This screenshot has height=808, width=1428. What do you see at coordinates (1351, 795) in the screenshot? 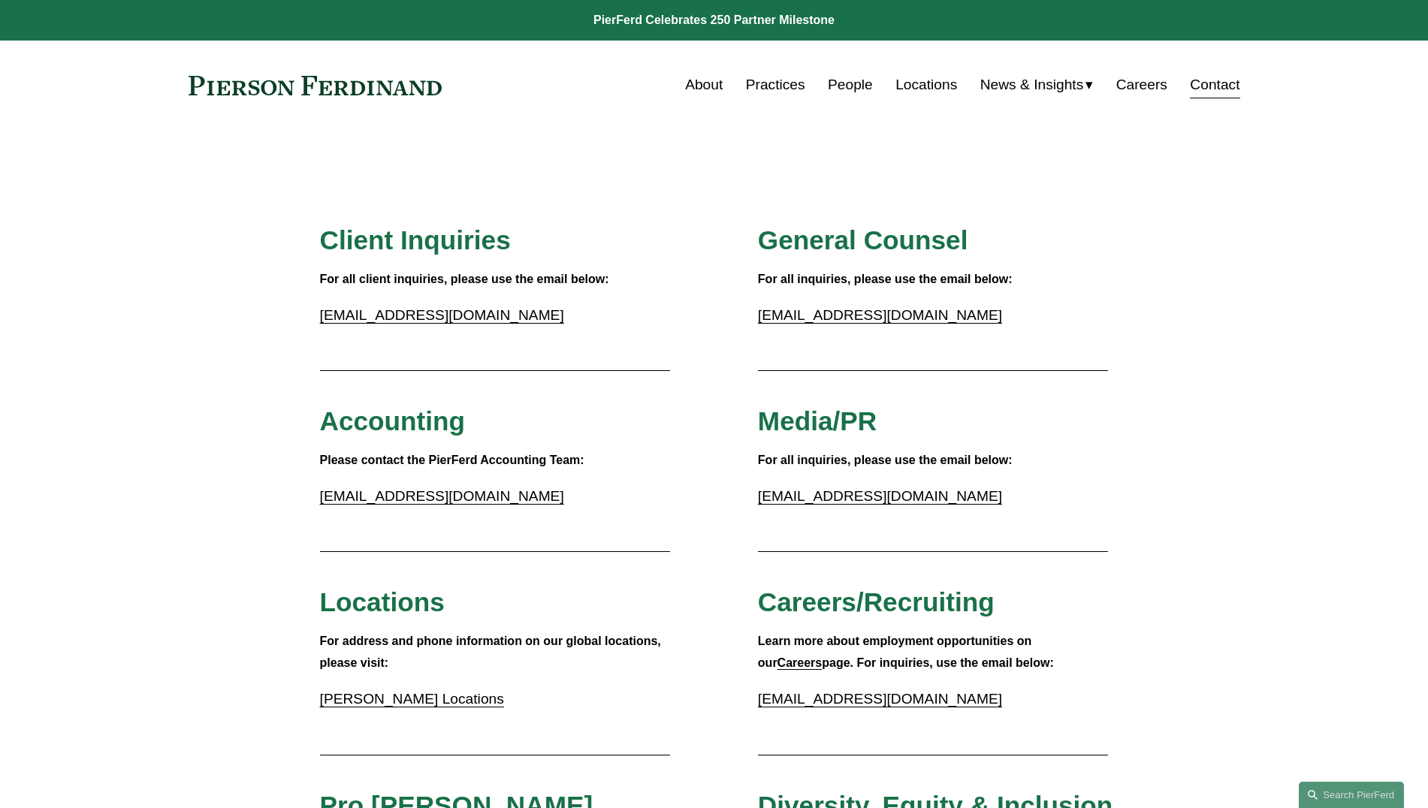
I see `a: Search this site` at bounding box center [1351, 795].